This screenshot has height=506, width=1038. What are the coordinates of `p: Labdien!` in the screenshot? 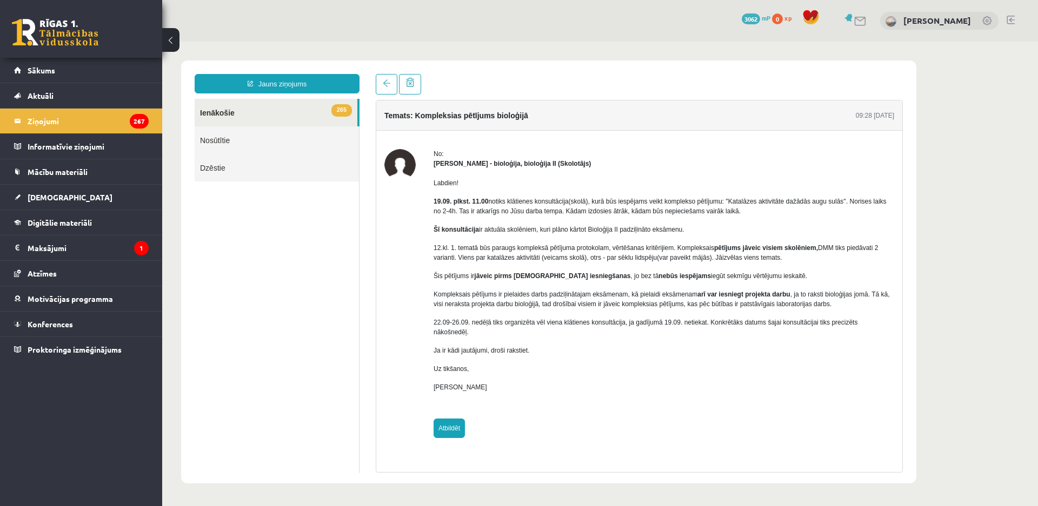 It's located at (502, 142).